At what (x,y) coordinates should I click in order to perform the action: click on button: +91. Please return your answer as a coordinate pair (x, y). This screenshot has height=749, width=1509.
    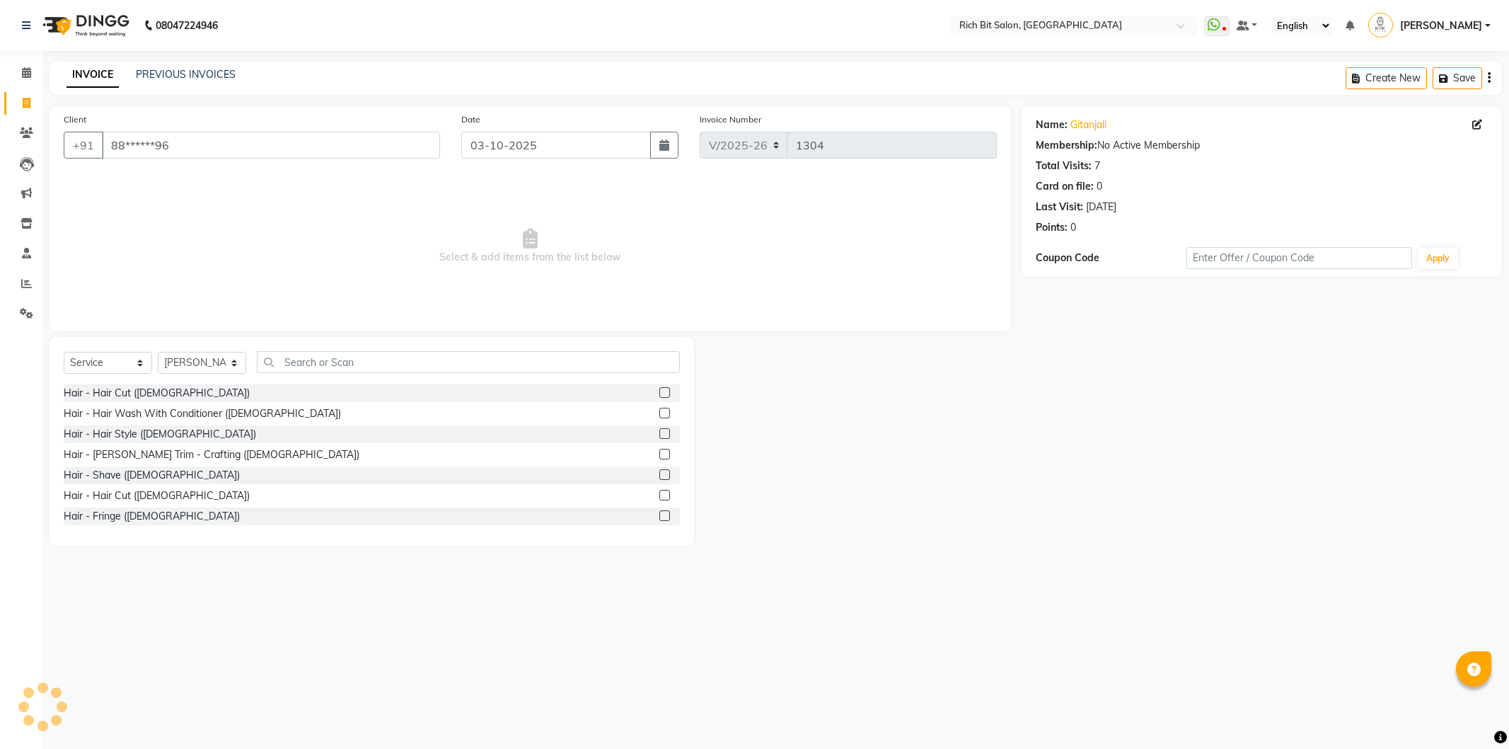
    Looking at the image, I should click on (84, 145).